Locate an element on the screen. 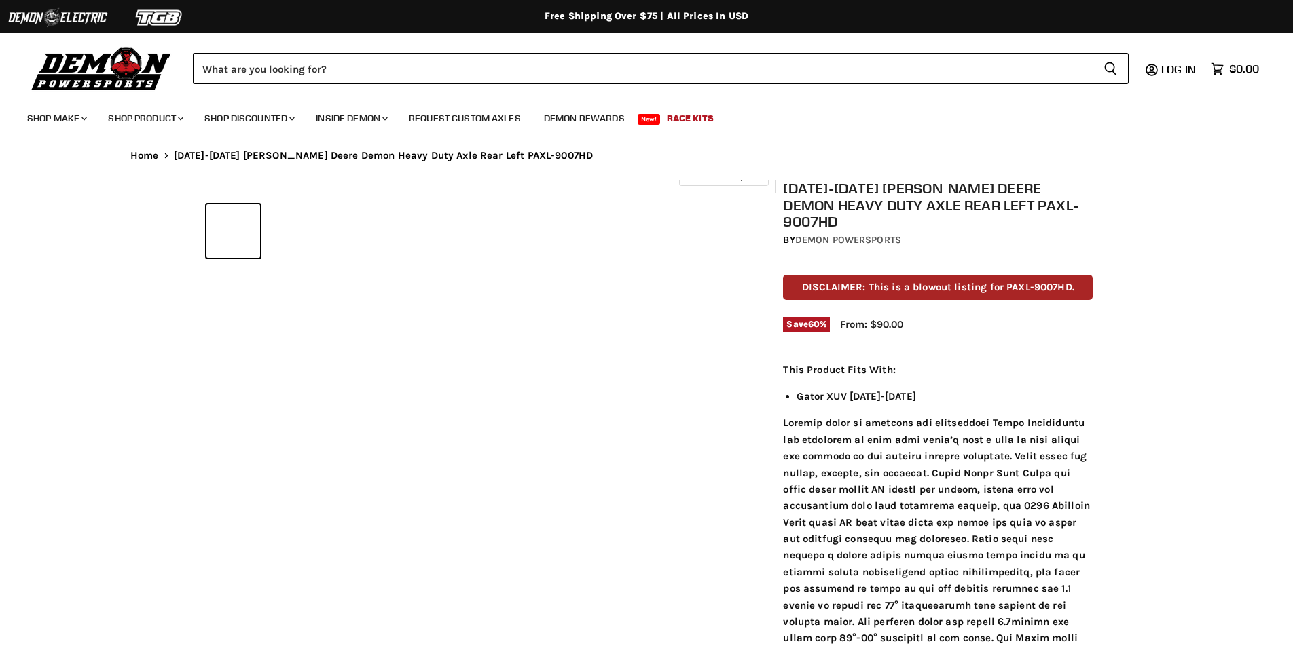  a: Demon Rewards is located at coordinates (584, 118).